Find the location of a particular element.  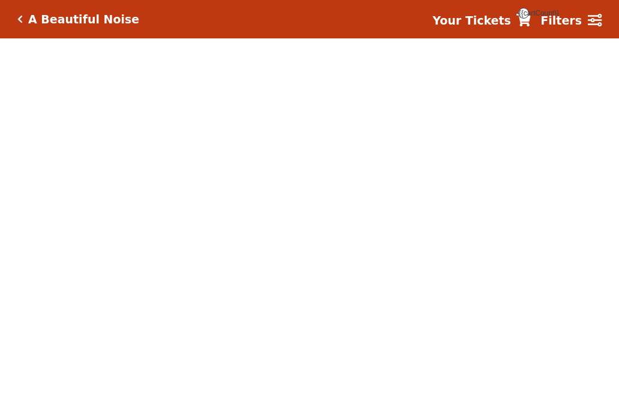

strong: Your Tickets is located at coordinates (471, 20).